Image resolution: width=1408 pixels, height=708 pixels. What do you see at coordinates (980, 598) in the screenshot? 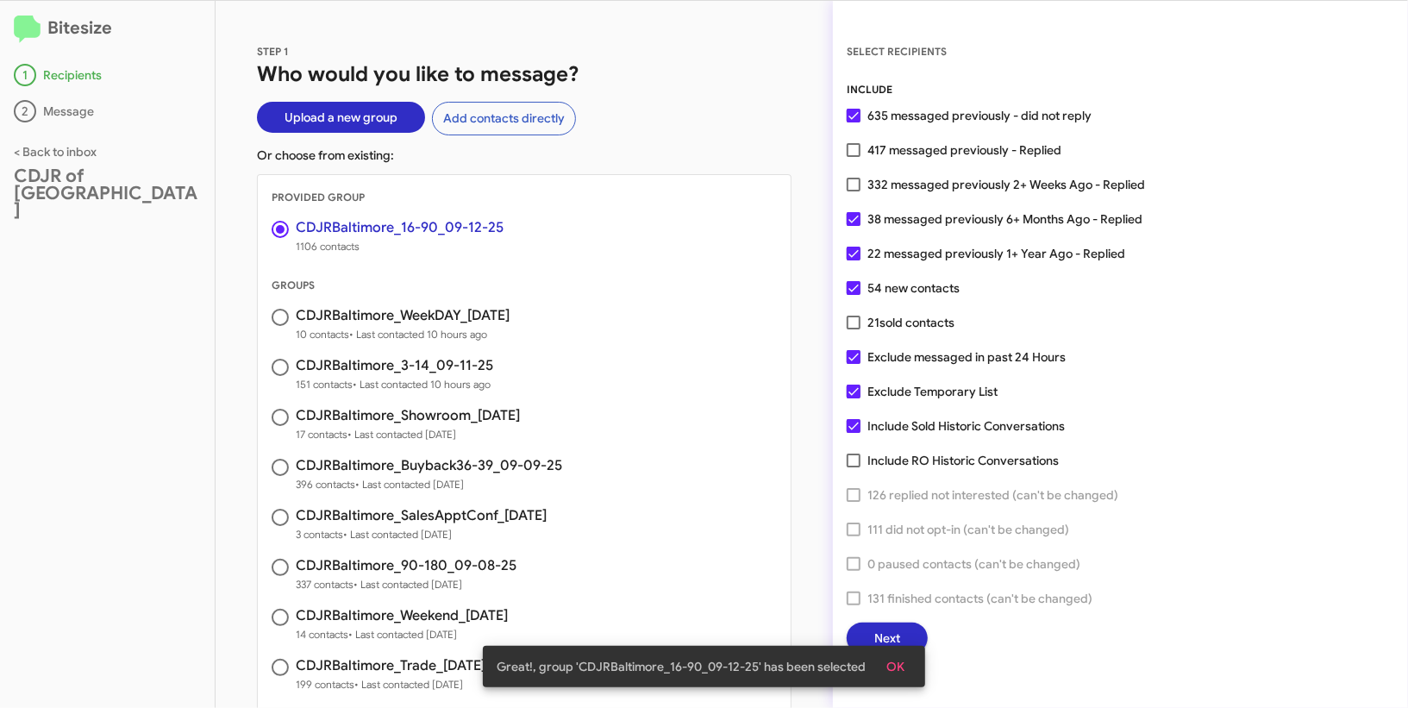
I see `span: 131 finished contacts (can't be changed)` at bounding box center [980, 598].